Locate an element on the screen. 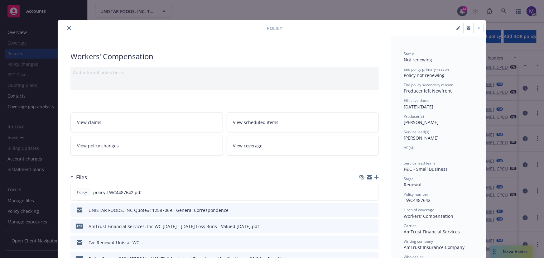 This screenshot has height=258, width=544. span: Producer left Newfront is located at coordinates (428, 91).